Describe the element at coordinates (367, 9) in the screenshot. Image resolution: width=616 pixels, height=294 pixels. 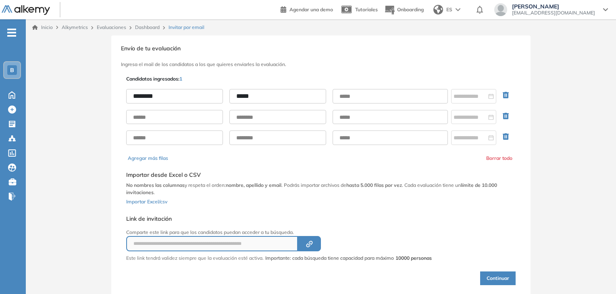
I see `span: Tutoriales` at that location.